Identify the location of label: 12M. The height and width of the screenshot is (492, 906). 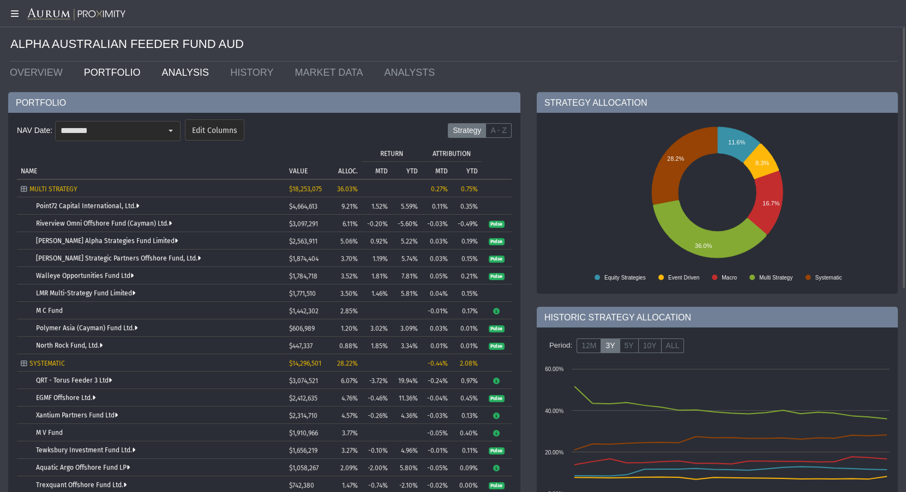
(588, 346).